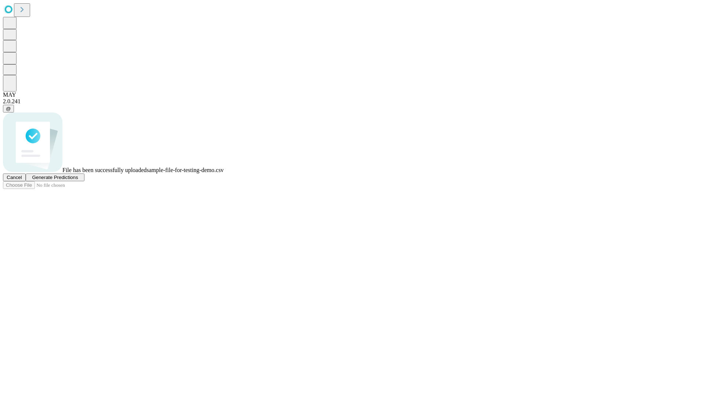 Image resolution: width=705 pixels, height=397 pixels. I want to click on span: File has been successfully uploaded, so click(104, 170).